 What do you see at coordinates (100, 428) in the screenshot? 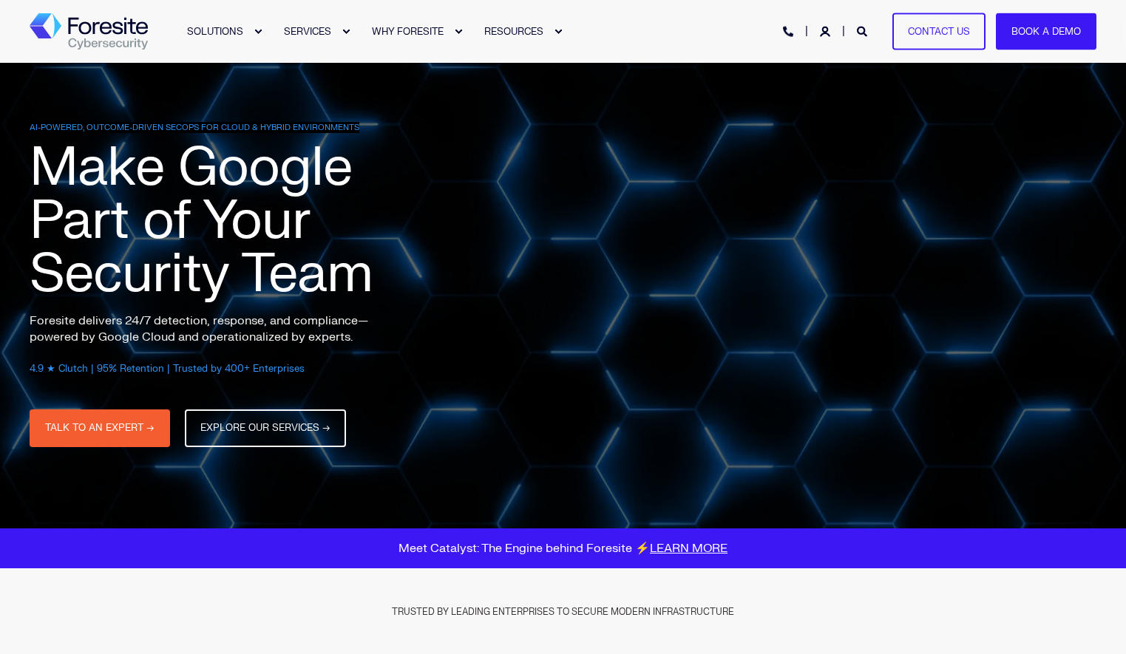
I see `a: TALK TO AN EXPERT →` at bounding box center [100, 428].